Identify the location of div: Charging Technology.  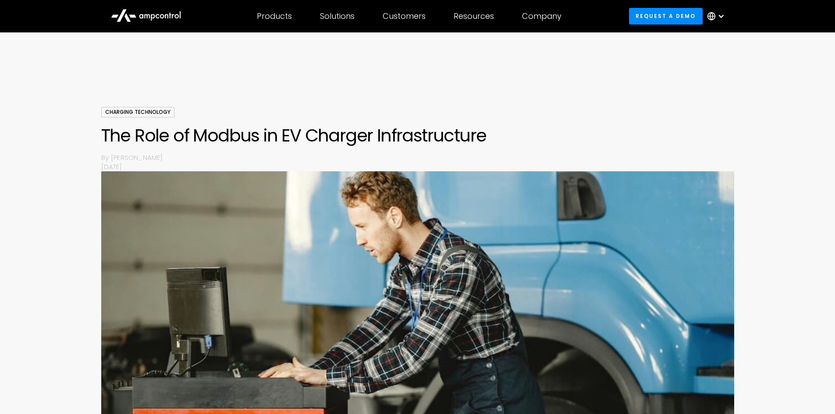
(138, 112).